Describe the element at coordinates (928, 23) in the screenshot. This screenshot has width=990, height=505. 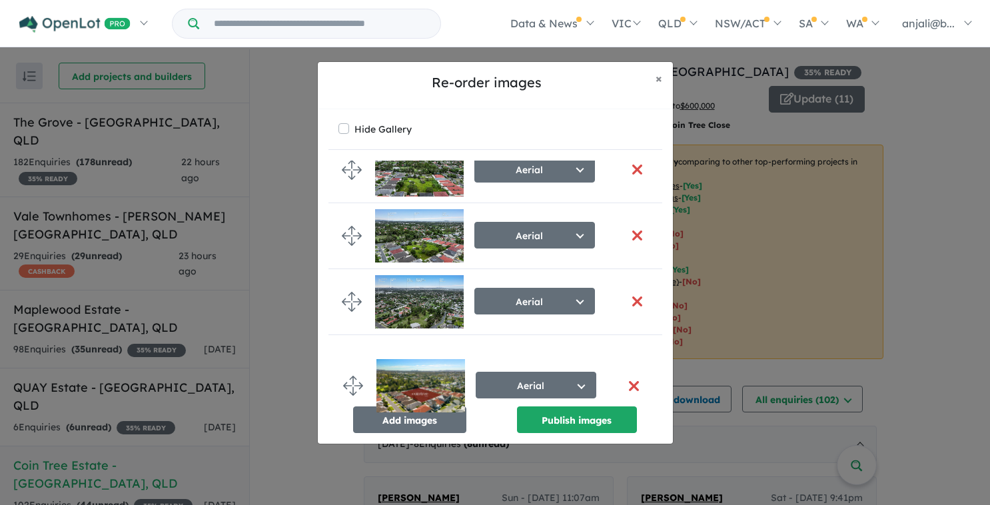
I see `span: anjali@b...` at that location.